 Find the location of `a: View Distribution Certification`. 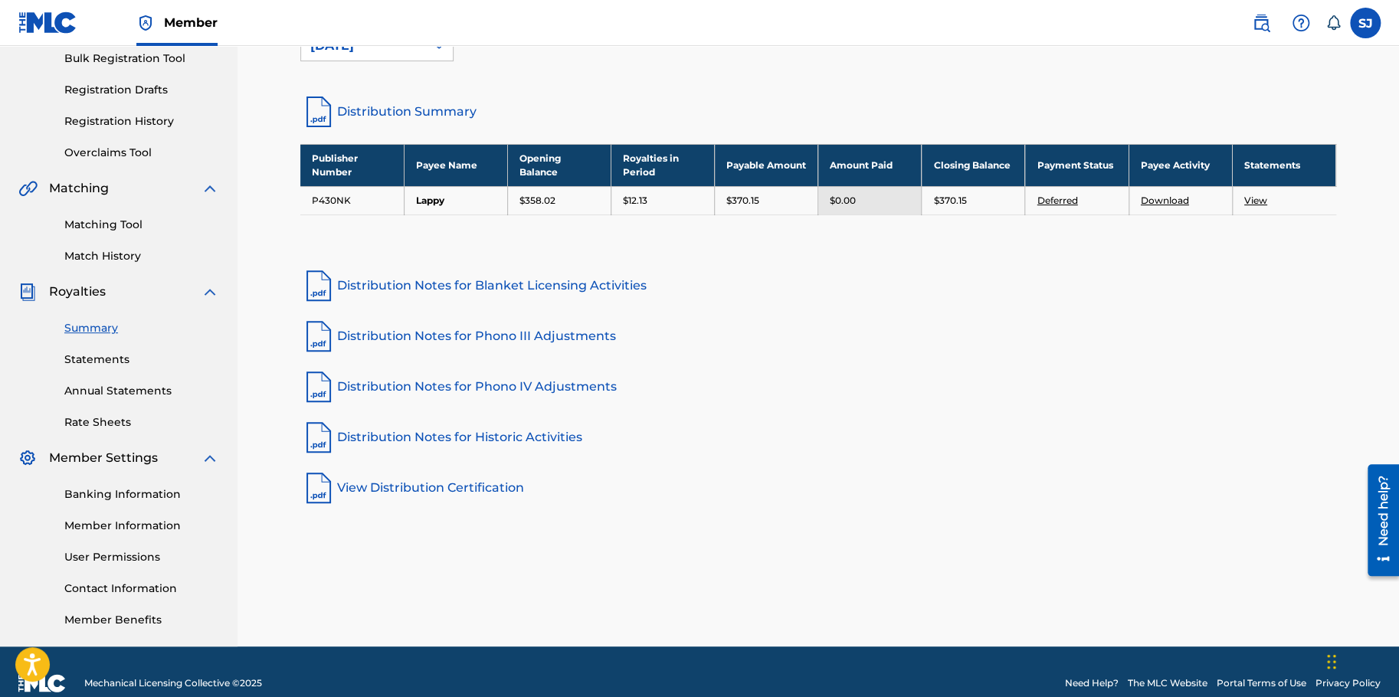

a: View Distribution Certification is located at coordinates (818, 488).